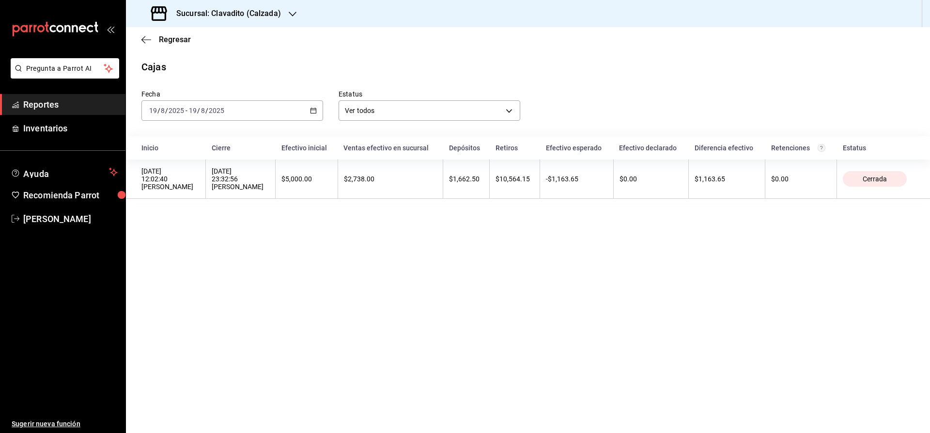  What do you see at coordinates (63, 75) in the screenshot?
I see `a: Pregunta a Parrot AI` at bounding box center [63, 75].